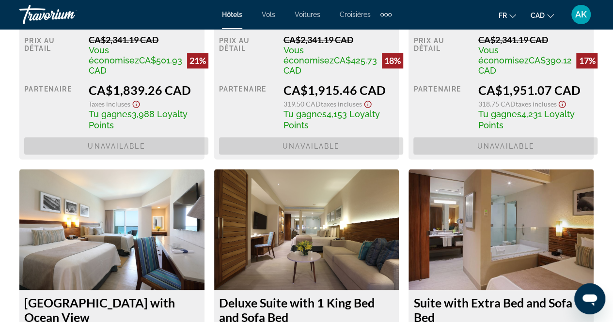  I want to click on img: 0f45b4f8-8eb7-4b6a-b01e-d03a78e41f04.jpeg, so click(501, 230).